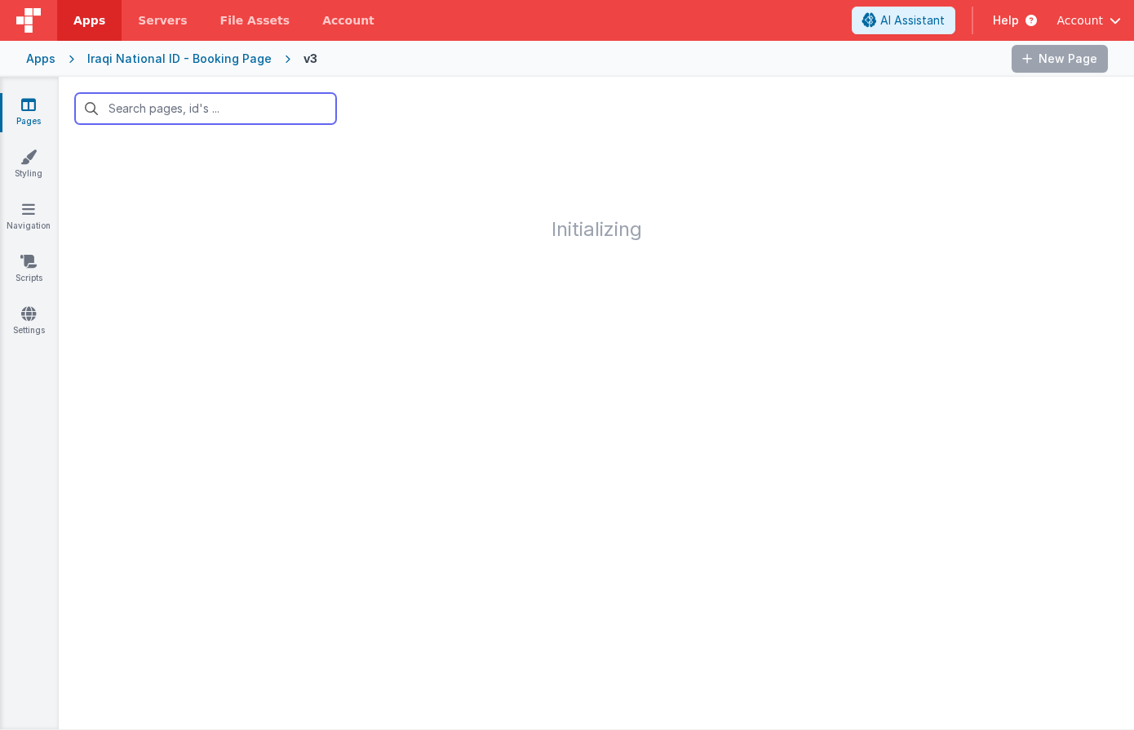 The width and height of the screenshot is (1134, 730). Describe the element at coordinates (903, 20) in the screenshot. I see `button: AI Assistant` at that location.